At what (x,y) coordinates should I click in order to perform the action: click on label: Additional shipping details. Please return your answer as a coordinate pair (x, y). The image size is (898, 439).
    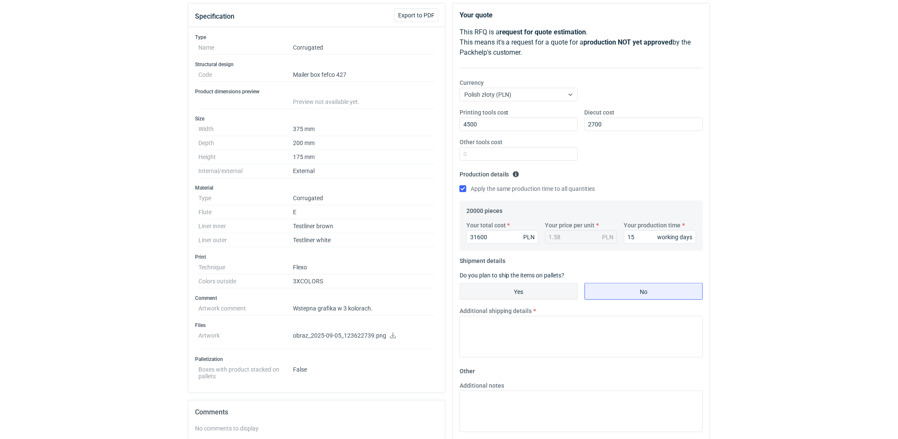
    Looking at the image, I should click on (496, 311).